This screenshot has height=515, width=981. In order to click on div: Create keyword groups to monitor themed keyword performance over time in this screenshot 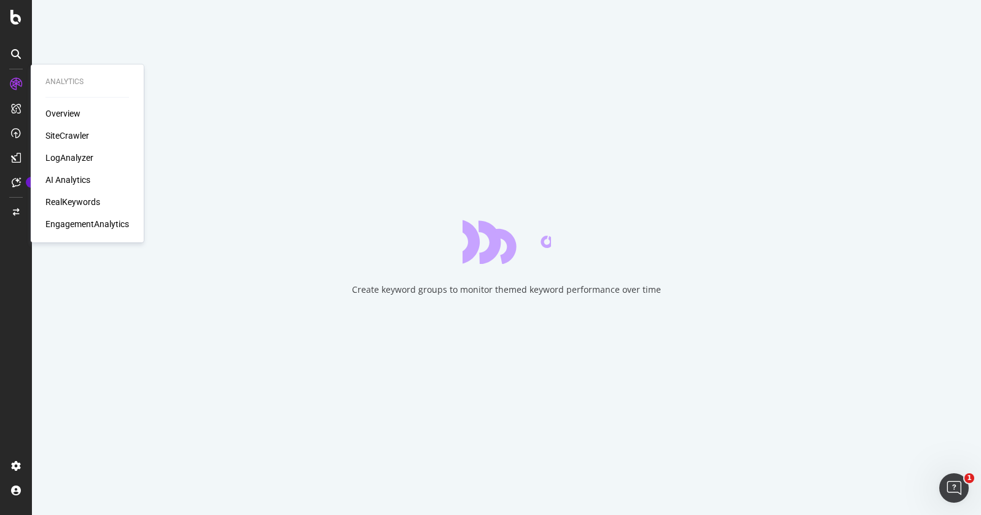, I will do `click(506, 290)`.